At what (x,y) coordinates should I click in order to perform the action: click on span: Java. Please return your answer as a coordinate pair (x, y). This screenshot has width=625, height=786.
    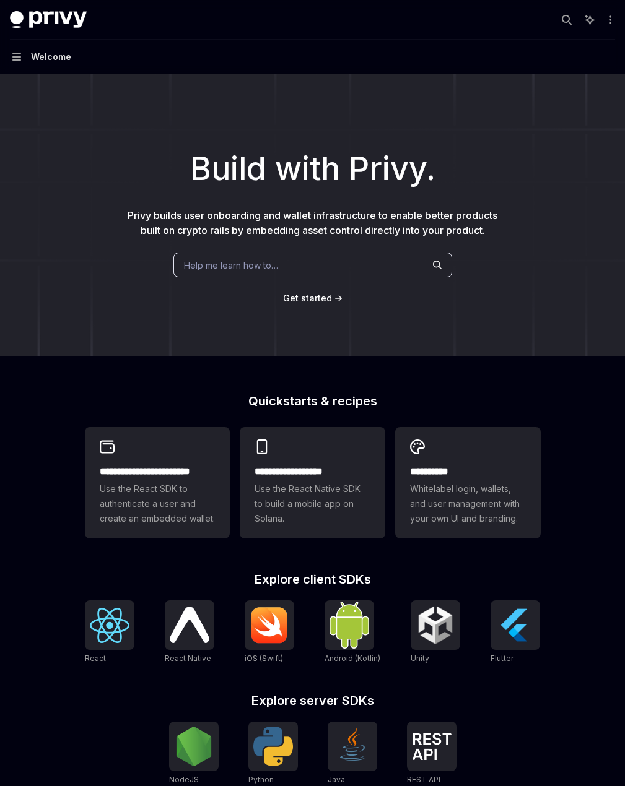
    Looking at the image, I should click on (336, 780).